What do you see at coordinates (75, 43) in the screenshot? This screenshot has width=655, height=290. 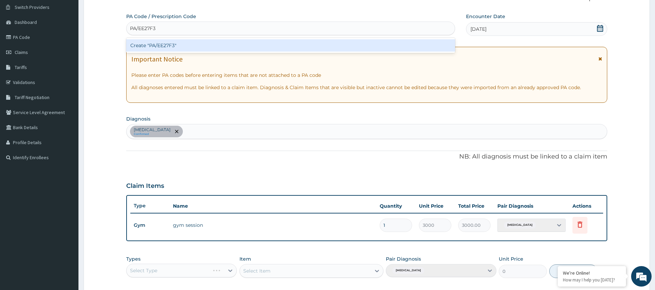 I see `div: Chat with us now` at bounding box center [75, 43].